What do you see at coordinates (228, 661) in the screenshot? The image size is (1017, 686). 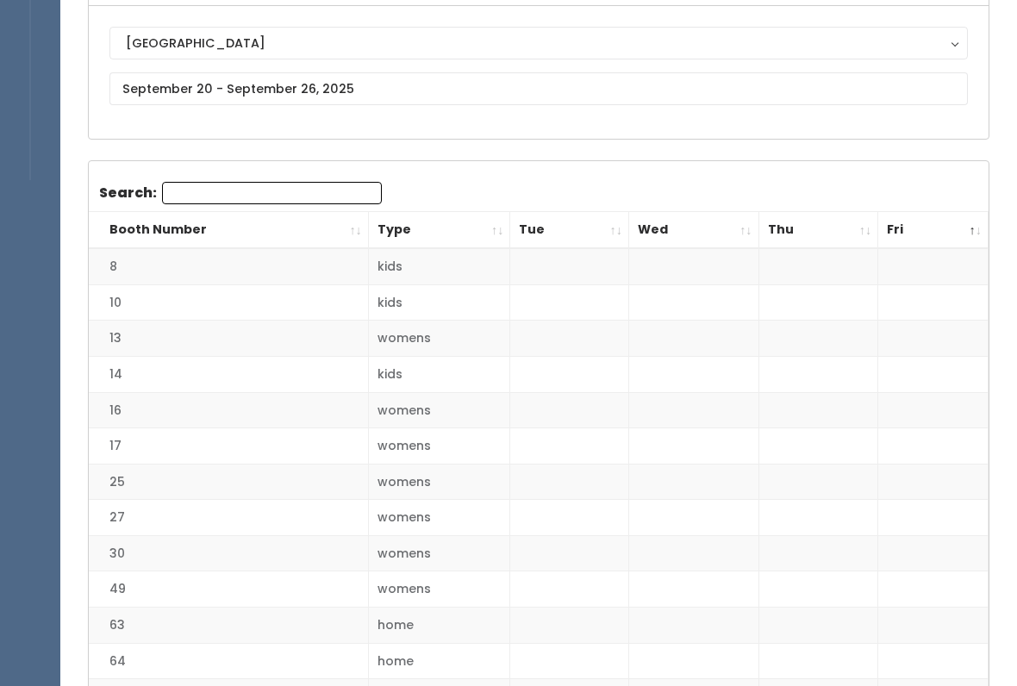 I see `td: 64` at bounding box center [228, 661].